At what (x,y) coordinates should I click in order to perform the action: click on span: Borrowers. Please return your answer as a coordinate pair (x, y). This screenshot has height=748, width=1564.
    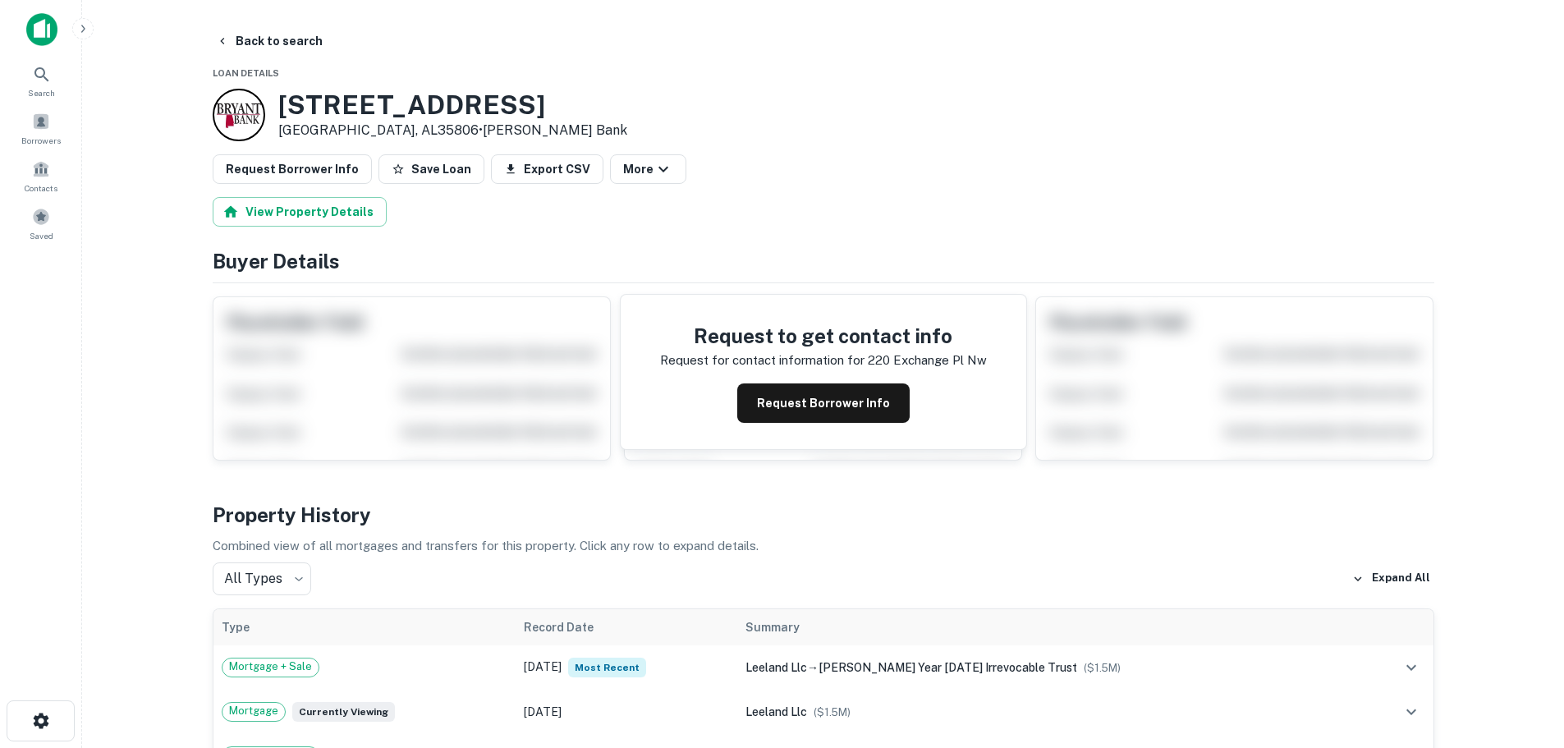
    Looking at the image, I should click on (41, 140).